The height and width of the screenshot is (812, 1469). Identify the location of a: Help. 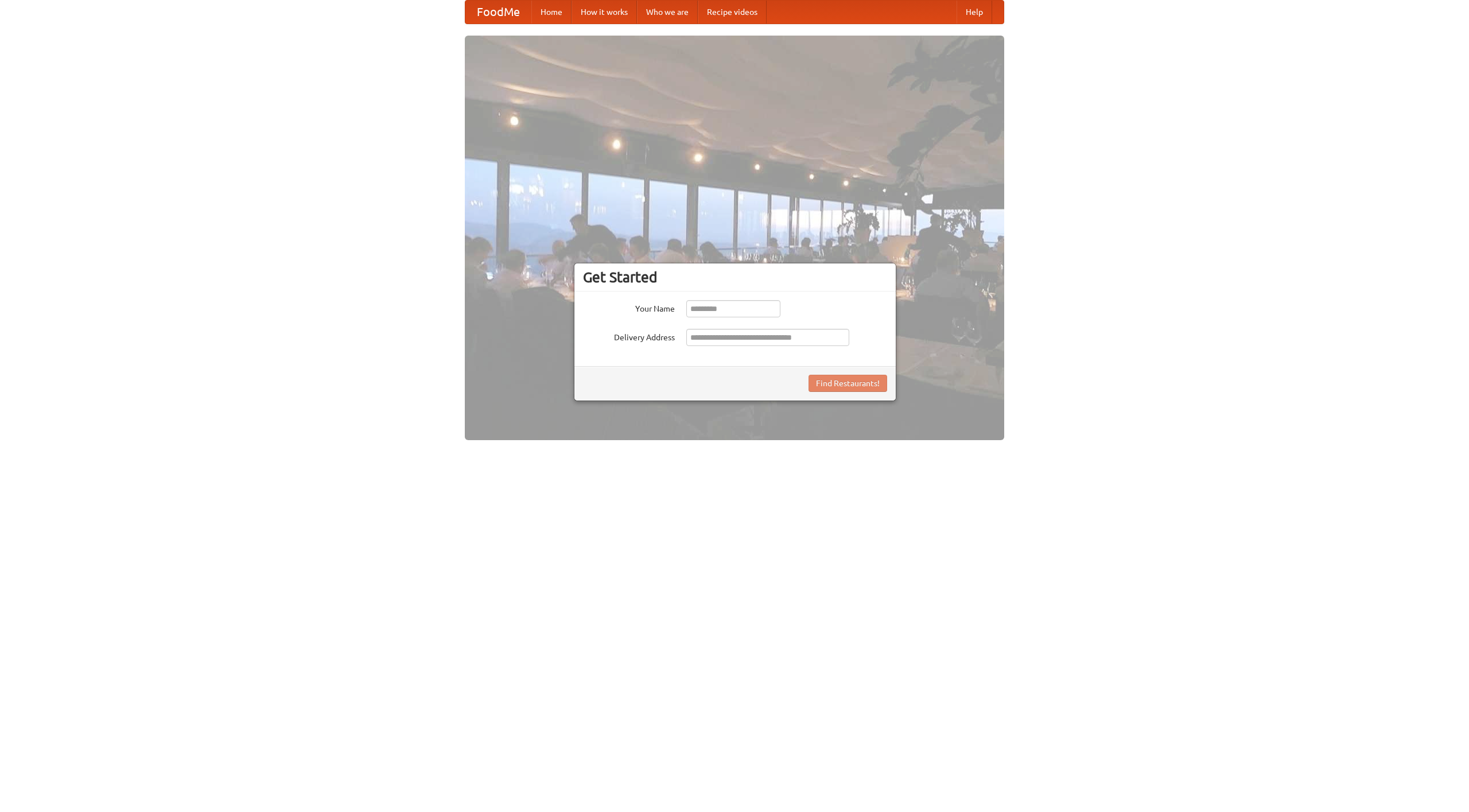
(974, 12).